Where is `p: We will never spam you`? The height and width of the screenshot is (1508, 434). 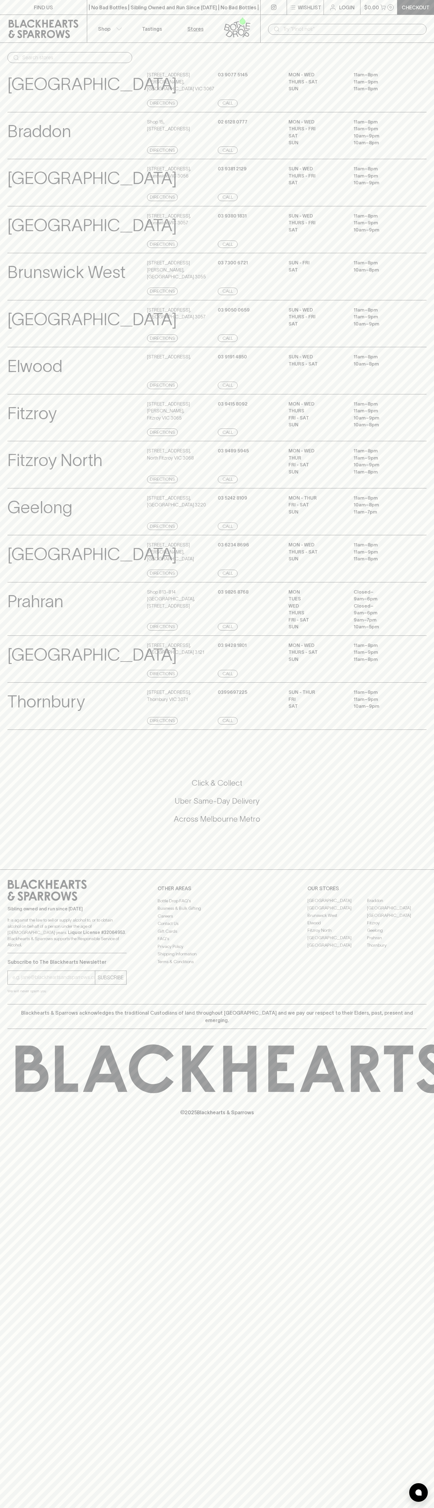 p: We will never spam you is located at coordinates (67, 991).